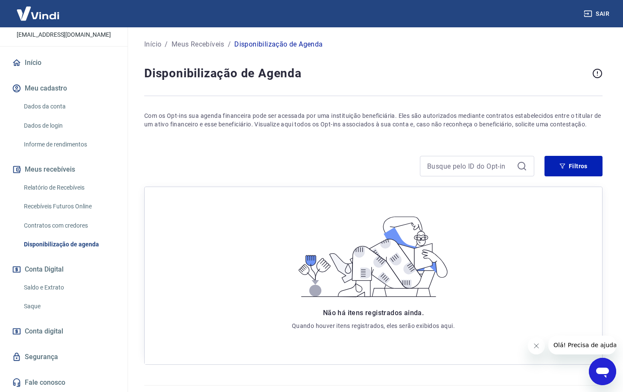  I want to click on a: Fale conosco, so click(64, 383).